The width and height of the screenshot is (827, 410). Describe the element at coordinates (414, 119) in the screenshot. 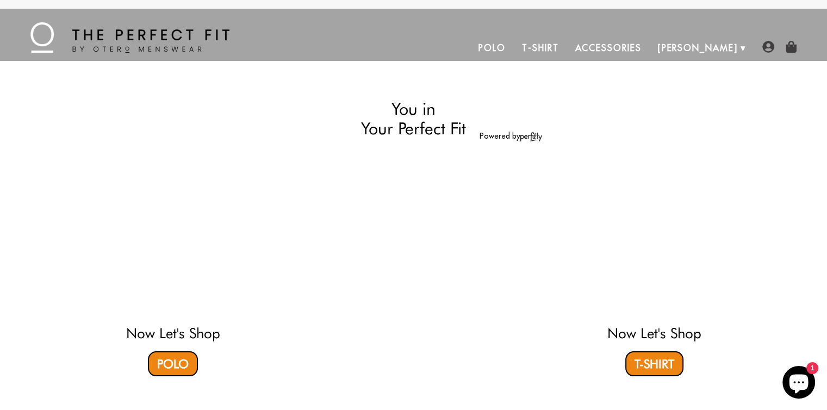

I see `h2: You in Your Perfect Fit` at that location.